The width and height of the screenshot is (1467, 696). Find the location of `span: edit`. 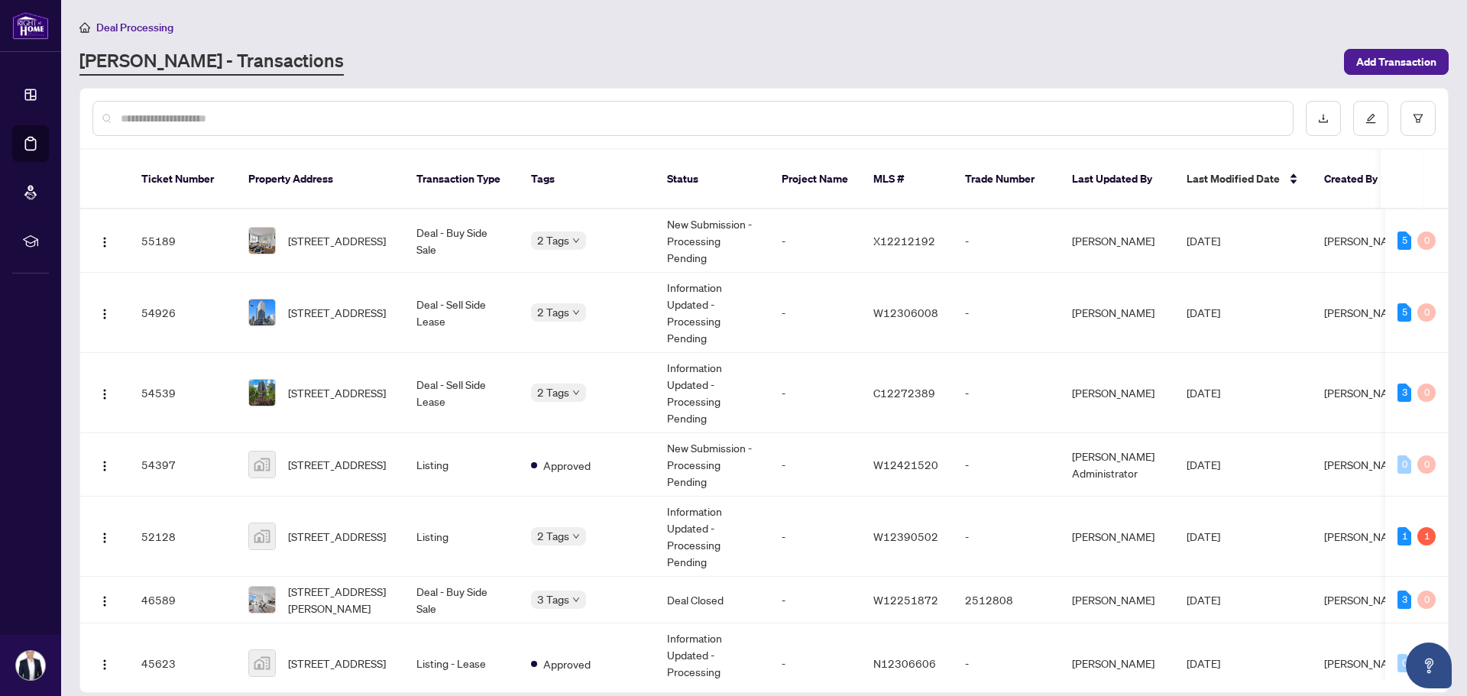

span: edit is located at coordinates (1371, 118).